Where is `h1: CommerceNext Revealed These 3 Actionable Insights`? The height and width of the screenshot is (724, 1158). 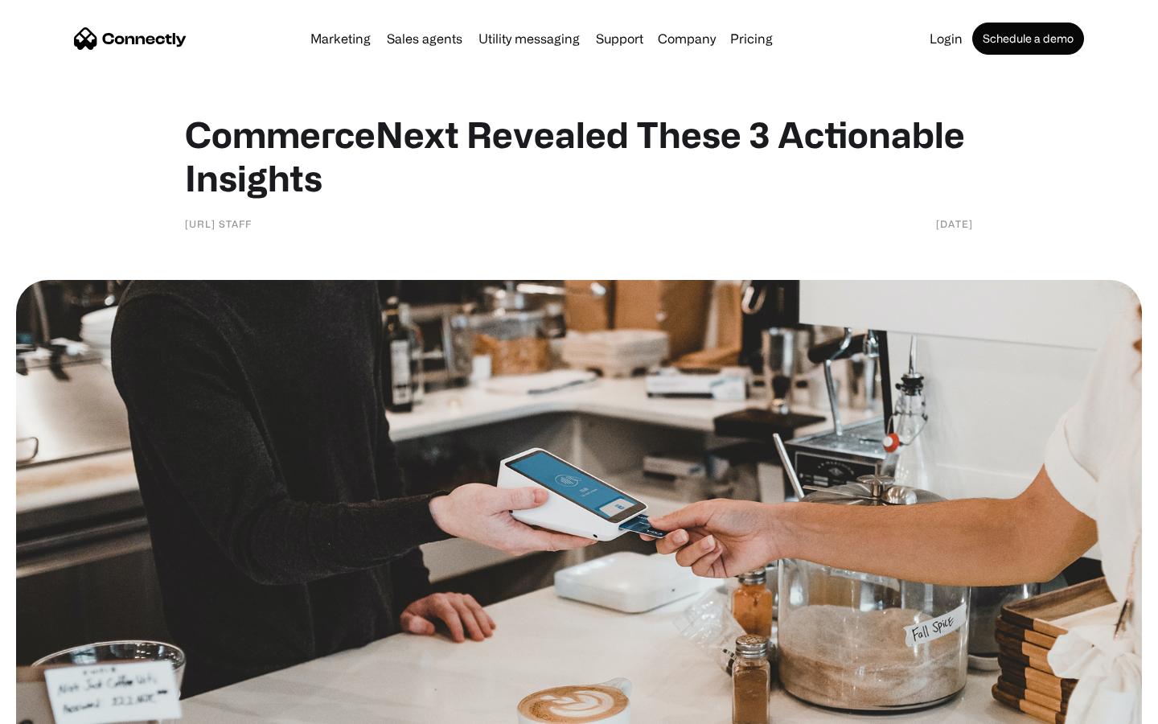
h1: CommerceNext Revealed These 3 Actionable Insights is located at coordinates (579, 156).